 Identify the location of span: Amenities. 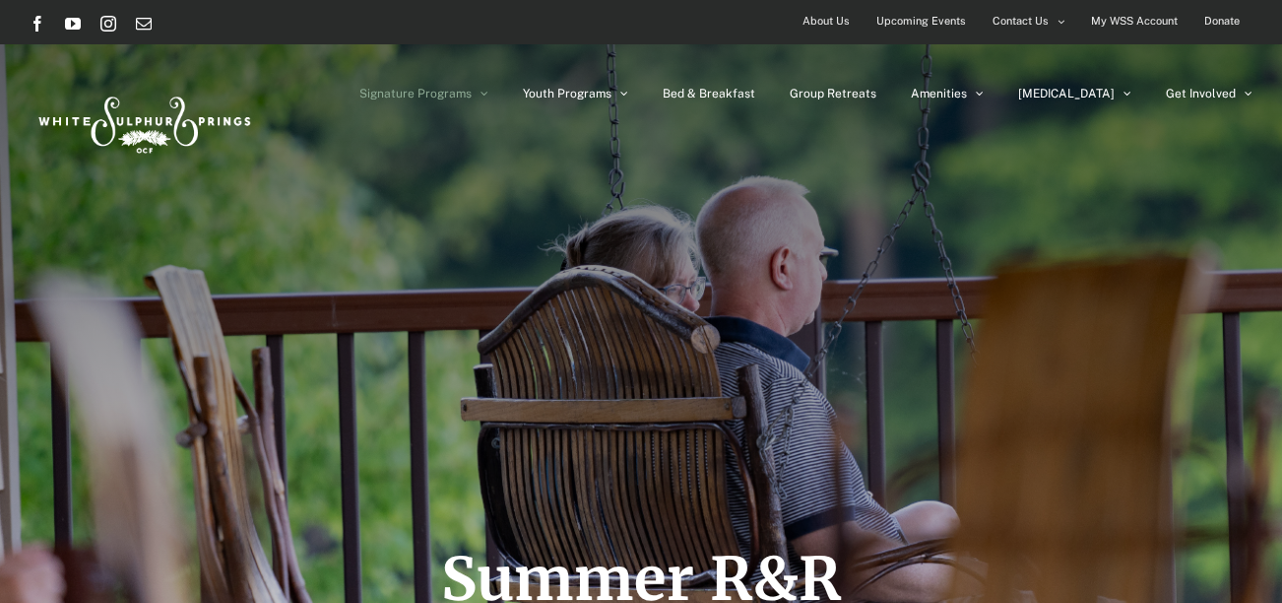
(939, 94).